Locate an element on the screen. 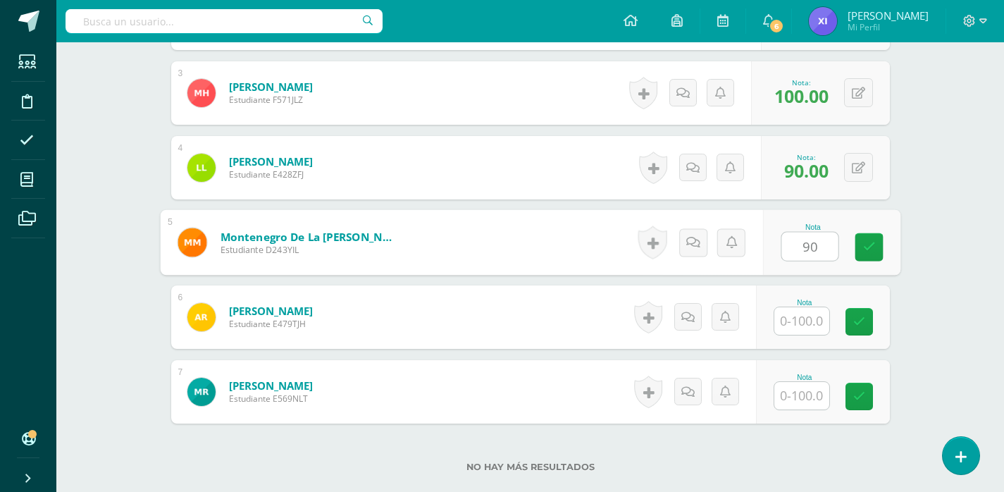 The image size is (1004, 492). span: Estudiante D243YIL is located at coordinates (306, 250).